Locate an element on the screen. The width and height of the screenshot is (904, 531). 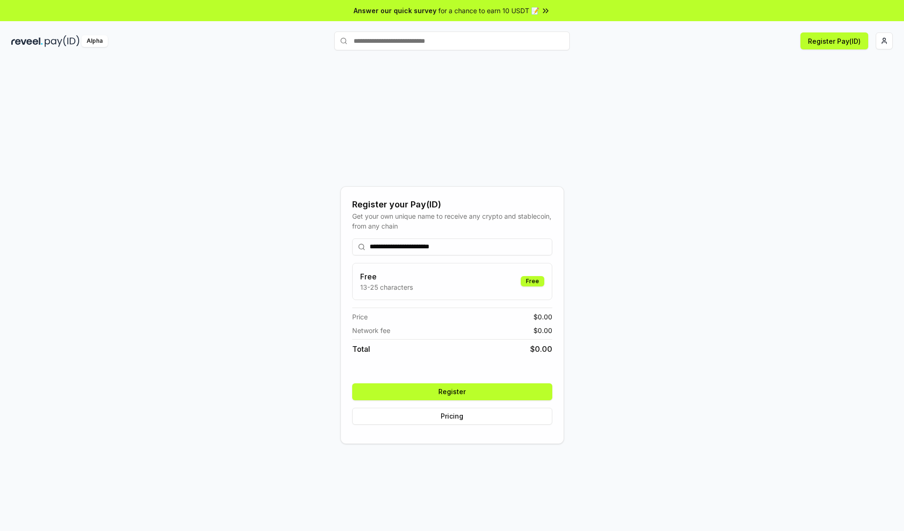
button: Register is located at coordinates (452, 392).